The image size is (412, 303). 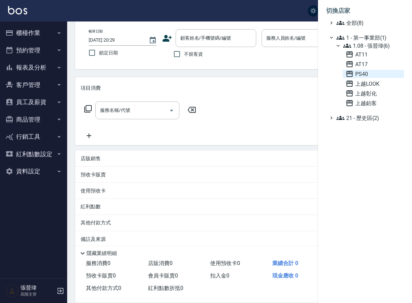 What do you see at coordinates (372, 46) in the screenshot?
I see `span: 1.08 - 張晉瑋(6)` at bounding box center [372, 46].